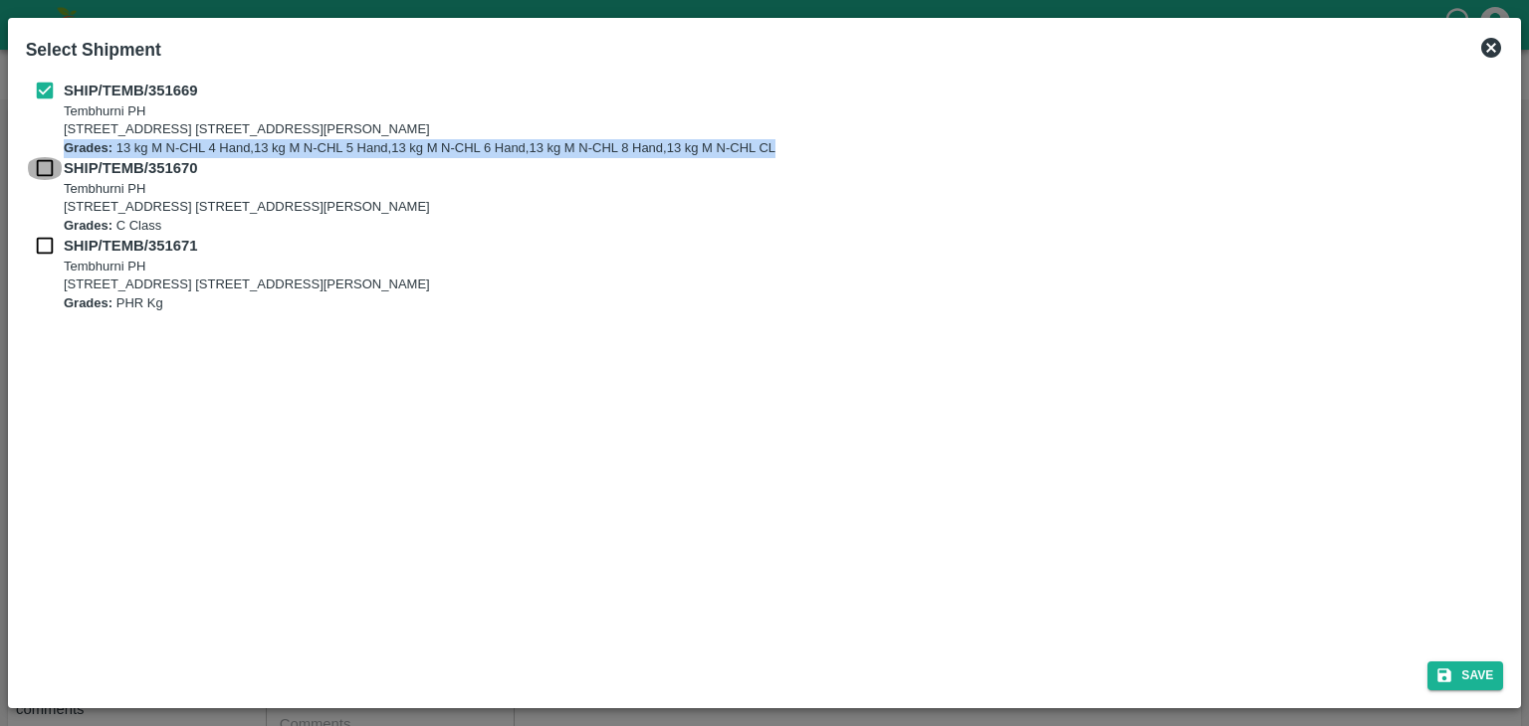  What do you see at coordinates (130, 168) in the screenshot?
I see `b: SHIP/TEMB/351670` at bounding box center [130, 168].